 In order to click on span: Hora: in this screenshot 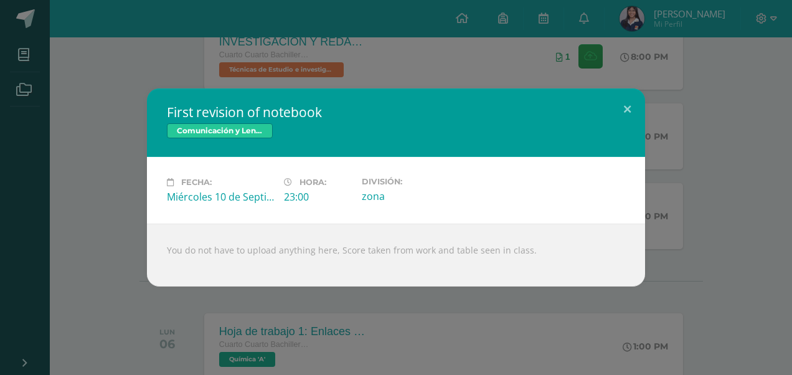, I will do `click(313, 182)`.